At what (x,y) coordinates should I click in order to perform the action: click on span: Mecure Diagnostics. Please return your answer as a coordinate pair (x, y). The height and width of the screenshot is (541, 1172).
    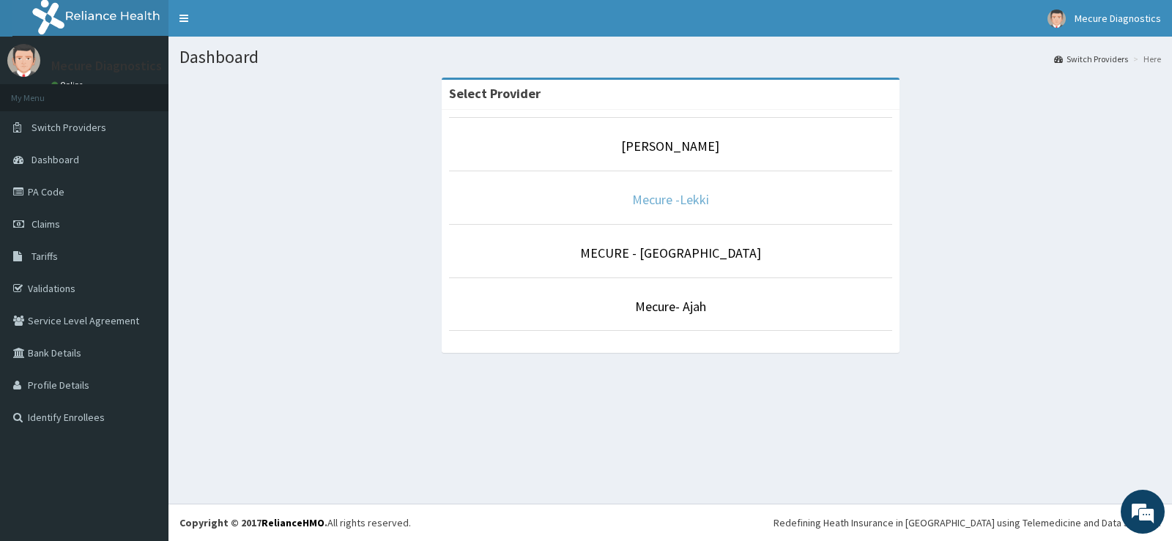
    Looking at the image, I should click on (1118, 18).